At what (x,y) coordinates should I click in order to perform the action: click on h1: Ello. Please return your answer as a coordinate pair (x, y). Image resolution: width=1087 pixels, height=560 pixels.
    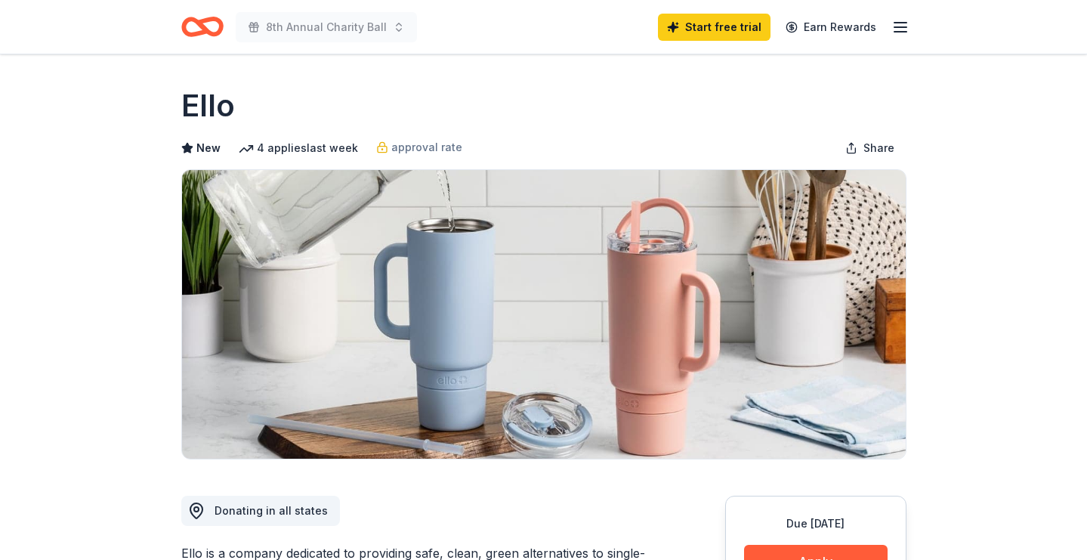
    Looking at the image, I should click on (208, 106).